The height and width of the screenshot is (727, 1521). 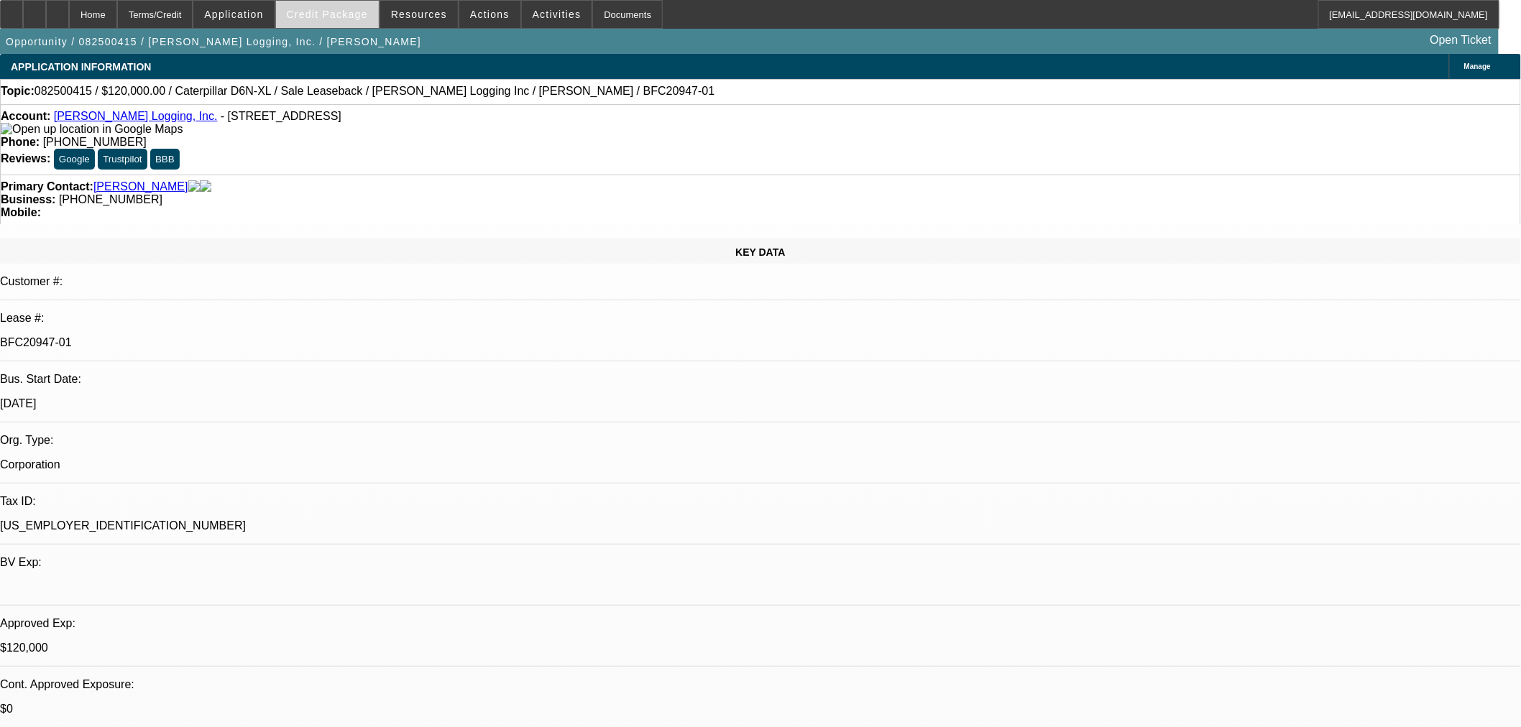 I want to click on span: Resources, so click(x=419, y=14).